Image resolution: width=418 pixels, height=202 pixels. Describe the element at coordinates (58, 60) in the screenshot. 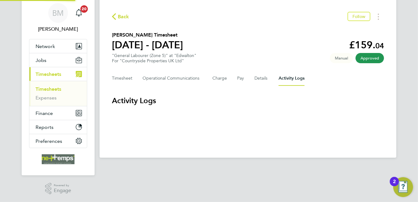

I see `button: Jobs` at that location.